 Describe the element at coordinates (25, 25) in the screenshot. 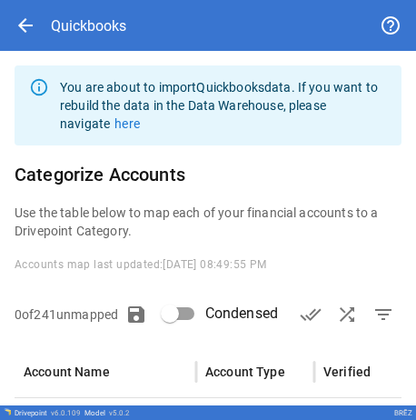

I see `span: arrow_back` at that location.